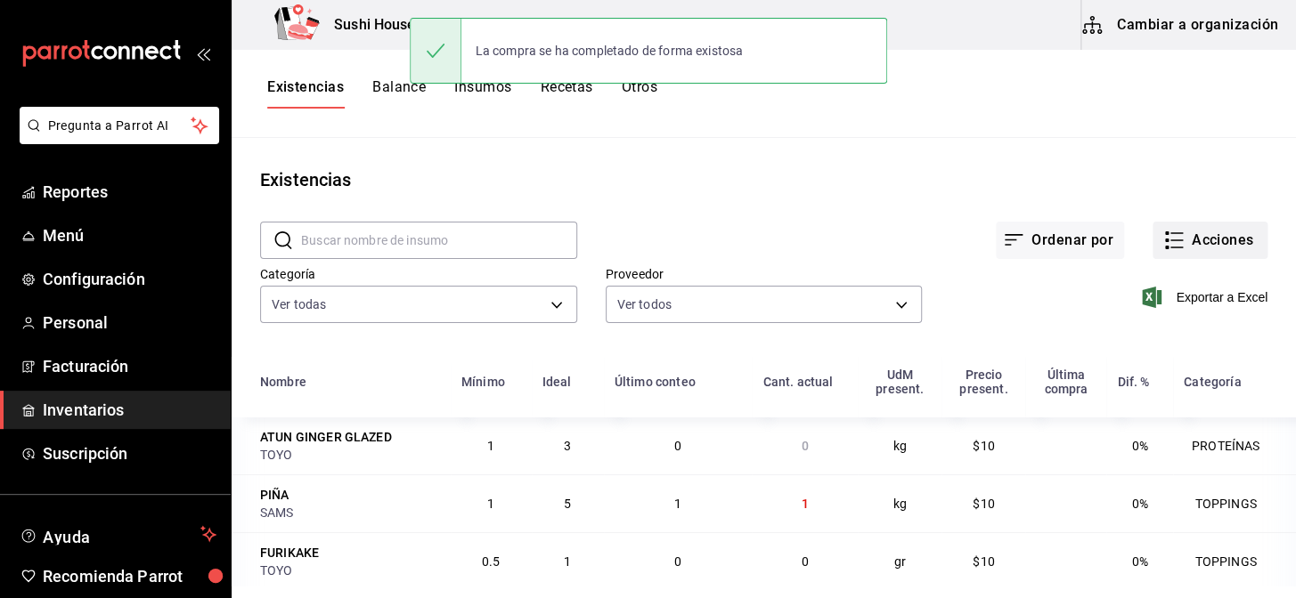  I want to click on button: Pregunta a Parrot AI, so click(119, 126).